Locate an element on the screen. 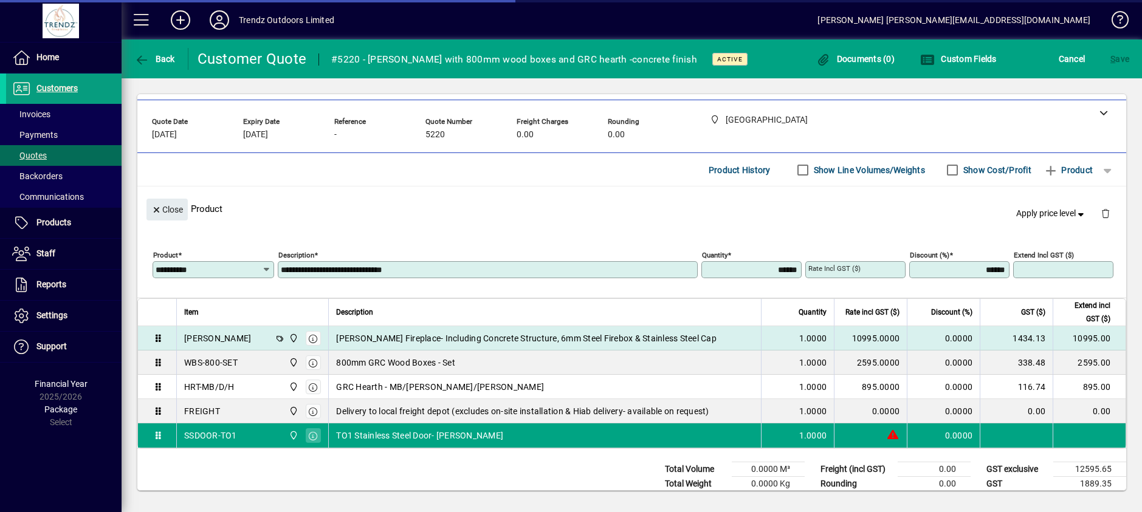 The image size is (1142, 512). button: Delete is located at coordinates (1106, 213).